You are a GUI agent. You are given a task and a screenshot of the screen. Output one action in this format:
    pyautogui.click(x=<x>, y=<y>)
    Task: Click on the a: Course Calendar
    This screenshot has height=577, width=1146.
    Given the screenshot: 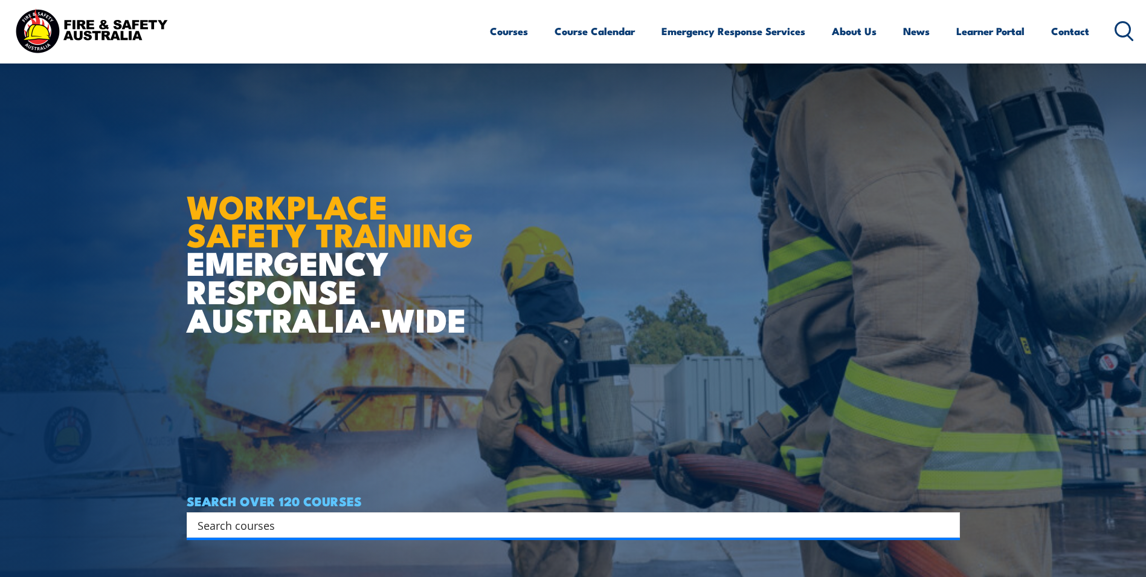 What is the action you would take?
    pyautogui.click(x=595, y=31)
    